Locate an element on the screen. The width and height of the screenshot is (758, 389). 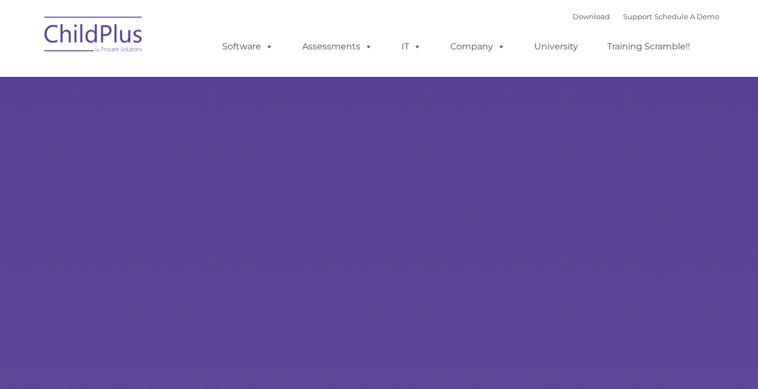
a: Company is located at coordinates (477, 47).